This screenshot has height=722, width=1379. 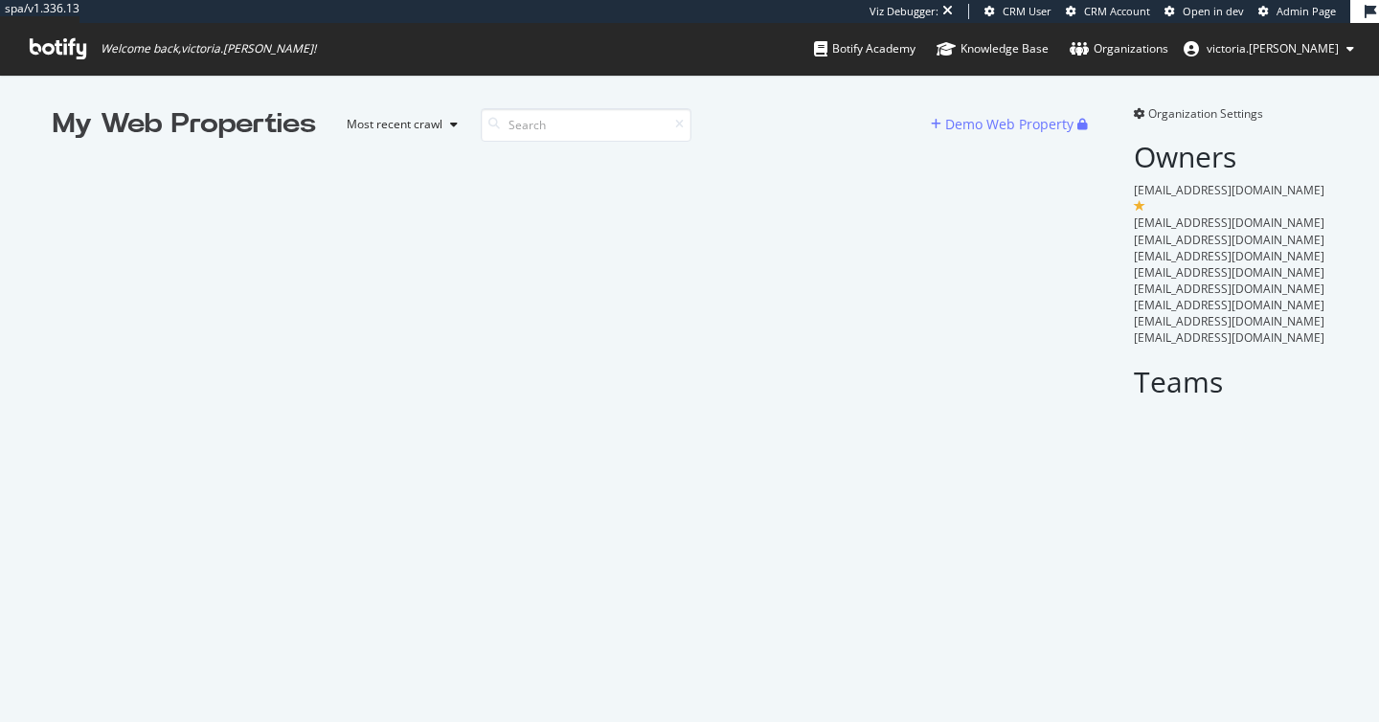 What do you see at coordinates (1003, 124) in the screenshot?
I see `a: Demo Web Property` at bounding box center [1003, 124].